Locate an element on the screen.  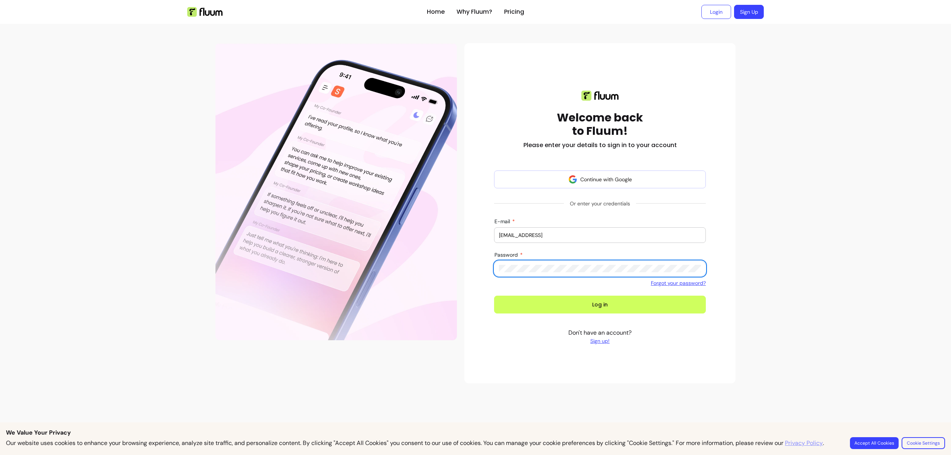
h2: Please enter your details to sign in to your account is located at coordinates (600, 145).